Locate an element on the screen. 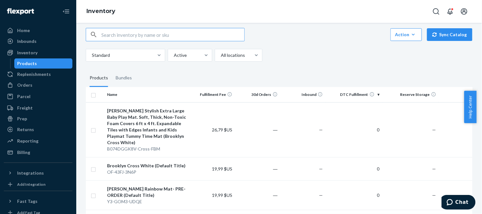  a: Products is located at coordinates (44, 64).